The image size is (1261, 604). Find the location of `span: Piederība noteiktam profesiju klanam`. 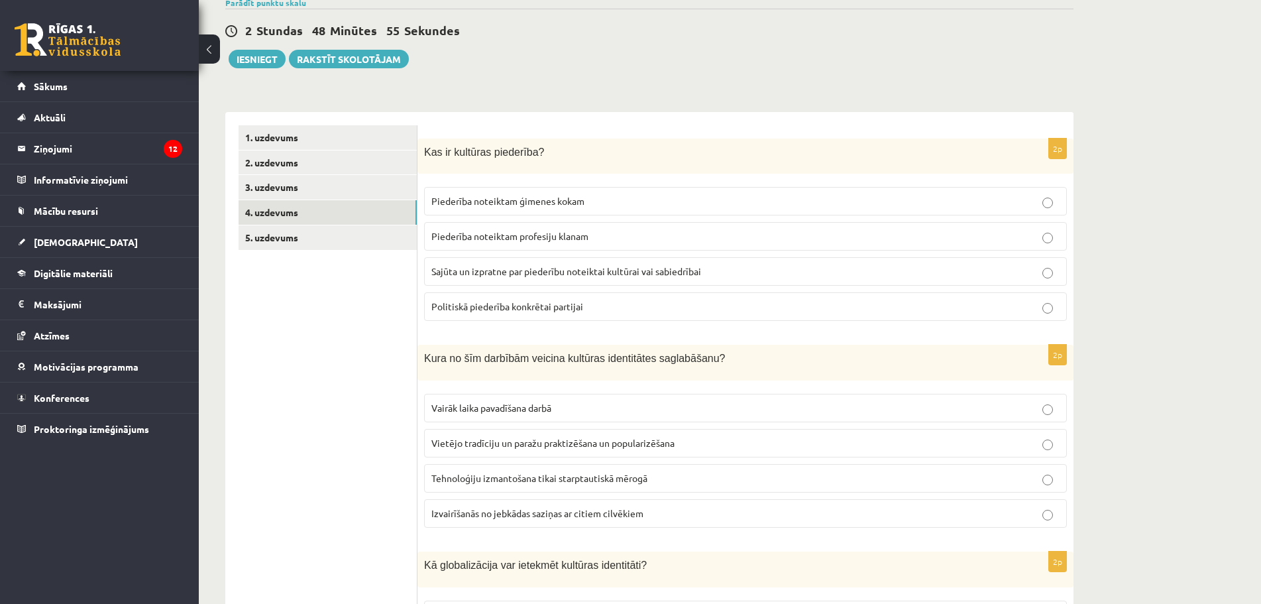

span: Piederība noteiktam profesiju klanam is located at coordinates (510, 236).